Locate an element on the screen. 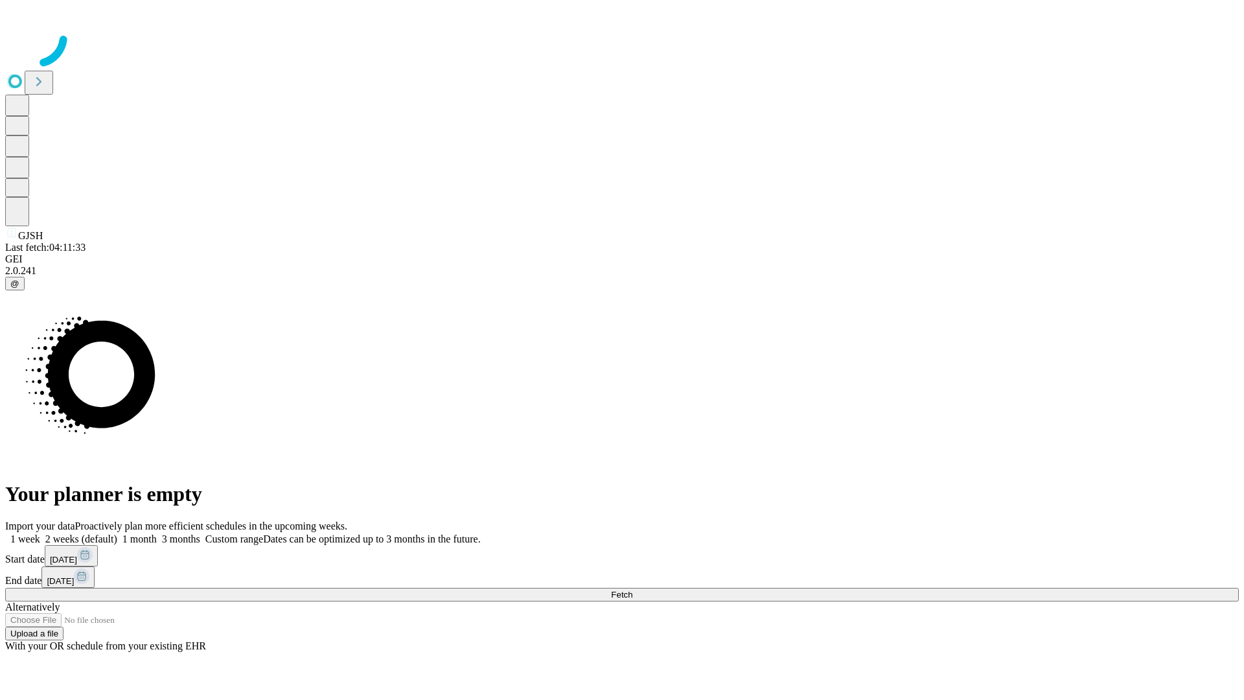  span: 1 week is located at coordinates (25, 538).